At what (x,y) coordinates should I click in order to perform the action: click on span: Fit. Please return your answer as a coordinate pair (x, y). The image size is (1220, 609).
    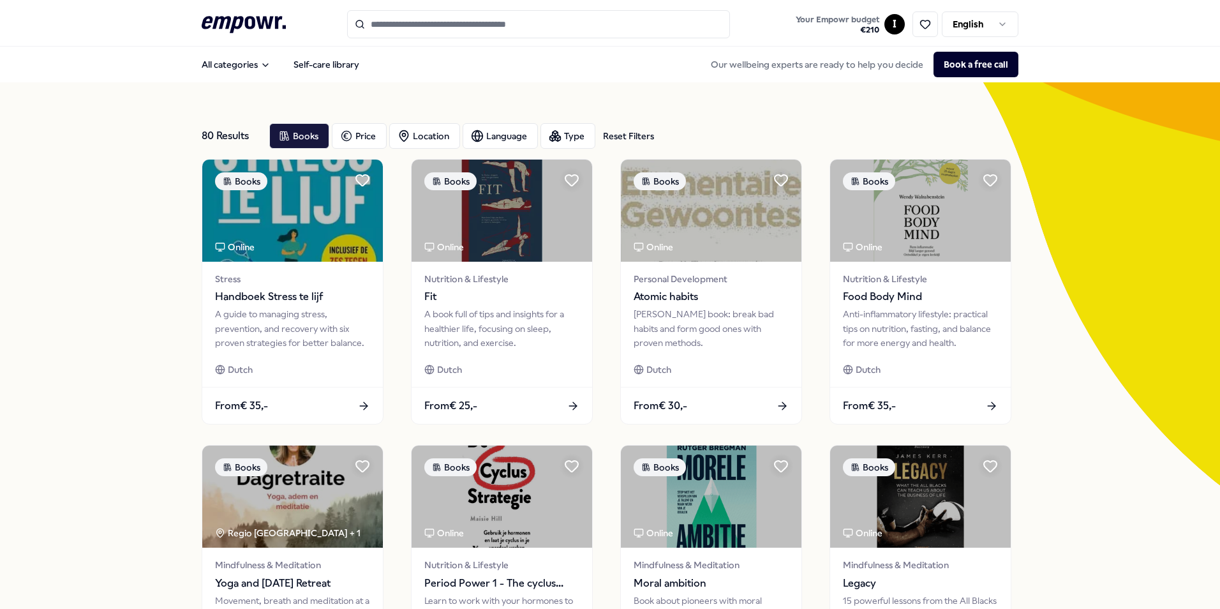
    Looking at the image, I should click on (502, 297).